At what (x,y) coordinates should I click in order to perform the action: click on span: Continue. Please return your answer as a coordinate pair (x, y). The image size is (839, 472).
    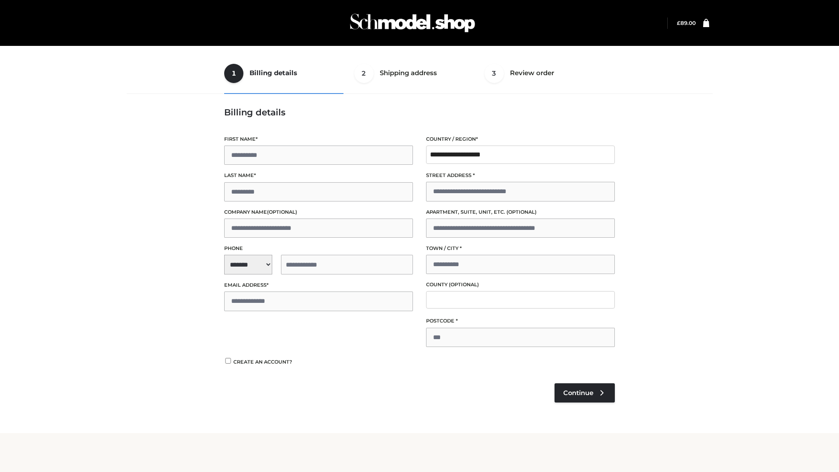
    Looking at the image, I should click on (578, 393).